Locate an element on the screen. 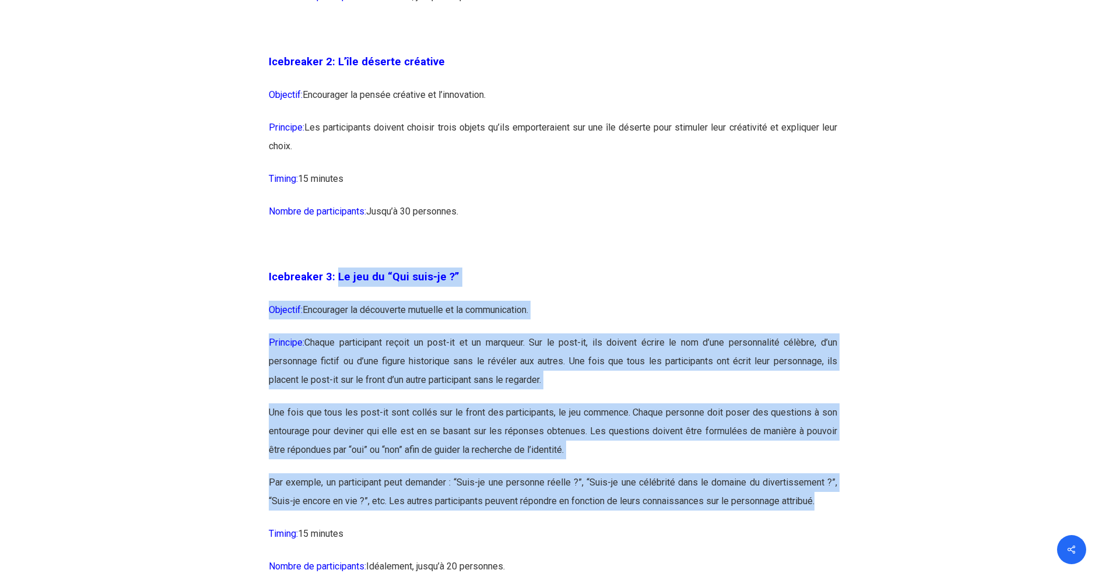 This screenshot has height=584, width=1106. p: Par exemple, un participant peut demander : “Suis-je une personne réelle ?”, “Suis-je une célébri... is located at coordinates (553, 499).